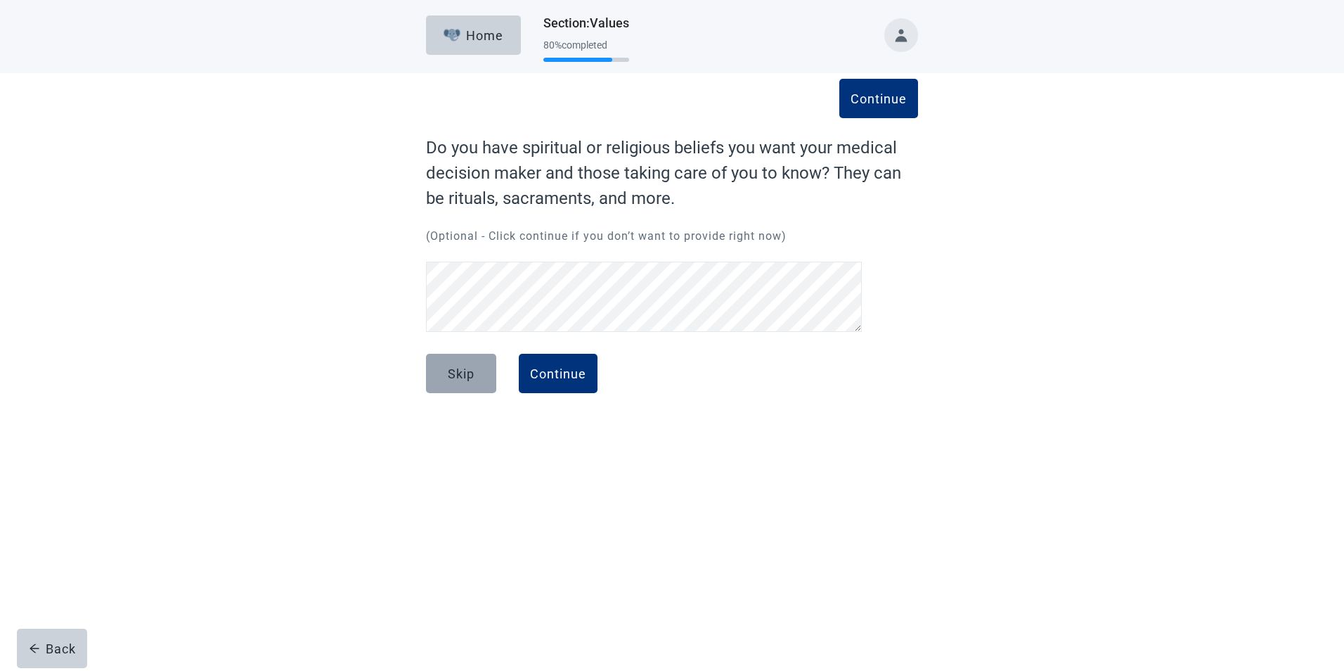 The height and width of the screenshot is (671, 1344). What do you see at coordinates (34, 648) in the screenshot?
I see `span: arrow-left` at bounding box center [34, 648].